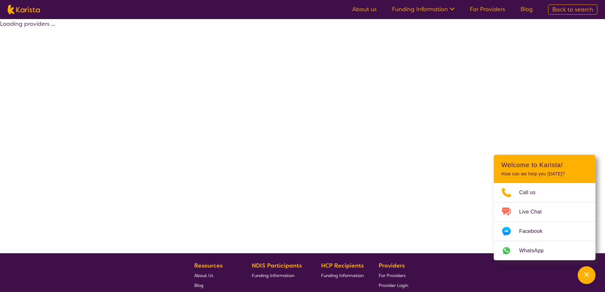 The height and width of the screenshot is (292, 605). Describe the element at coordinates (199, 286) in the screenshot. I see `span: Blog` at that location.